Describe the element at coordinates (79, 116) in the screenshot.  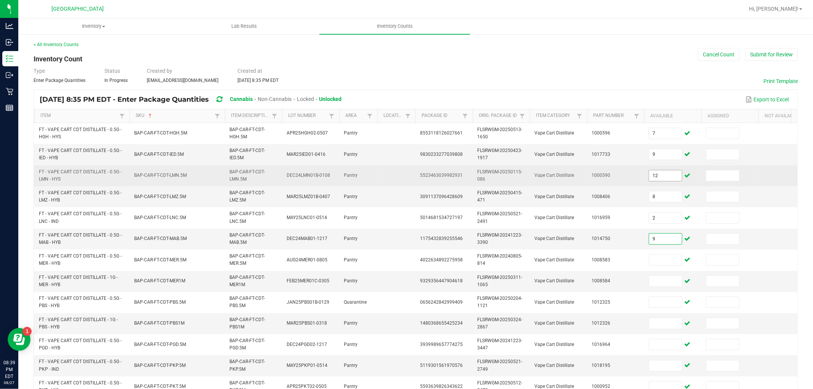
I see `a: ItemSortable` at that location.